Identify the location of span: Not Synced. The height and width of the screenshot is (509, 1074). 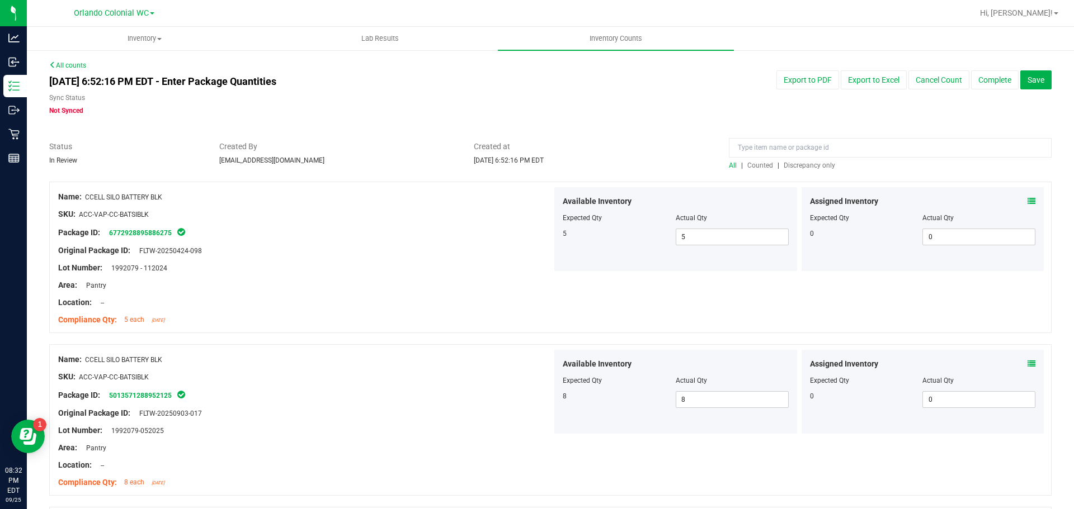
(66, 111).